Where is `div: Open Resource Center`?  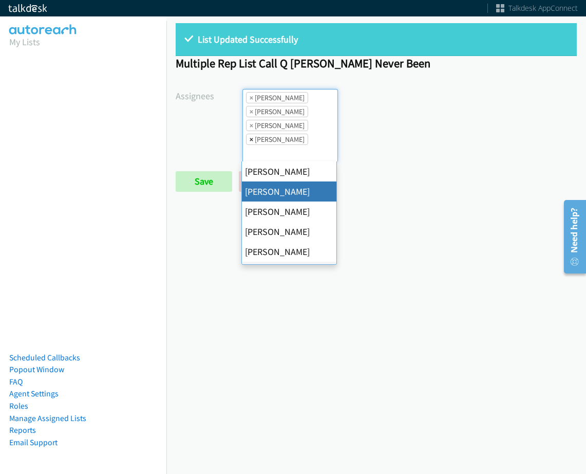 div: Open Resource Center is located at coordinates (18, 41).